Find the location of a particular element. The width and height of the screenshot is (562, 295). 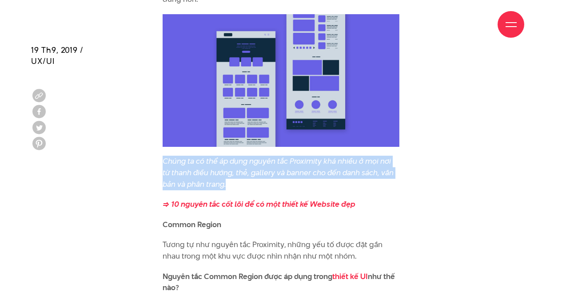

strong: => 10 nguyên tắc cốt lõi để có một thiết kế Website đẹp is located at coordinates (259, 204).